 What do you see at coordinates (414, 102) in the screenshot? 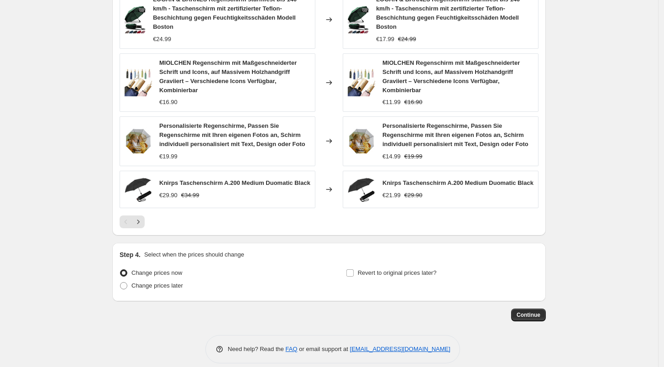
I see `strike: €16.90` at bounding box center [414, 102].